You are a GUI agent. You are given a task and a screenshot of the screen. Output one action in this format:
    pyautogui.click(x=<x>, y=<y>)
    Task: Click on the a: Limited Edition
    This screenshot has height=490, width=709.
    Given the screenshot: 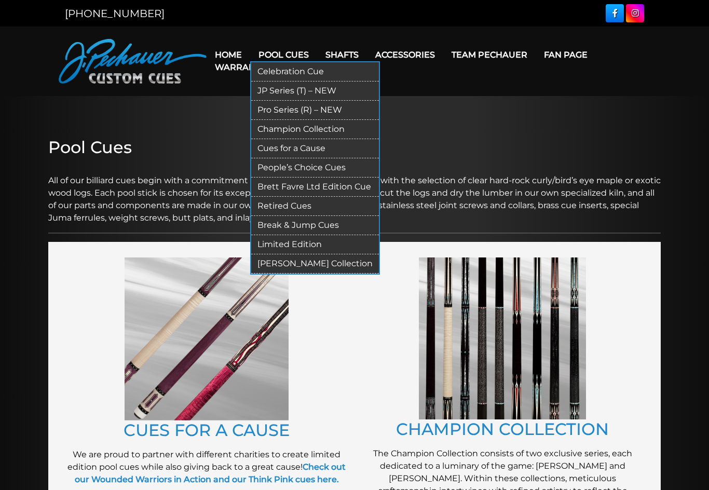 What is the action you would take?
    pyautogui.click(x=315, y=244)
    